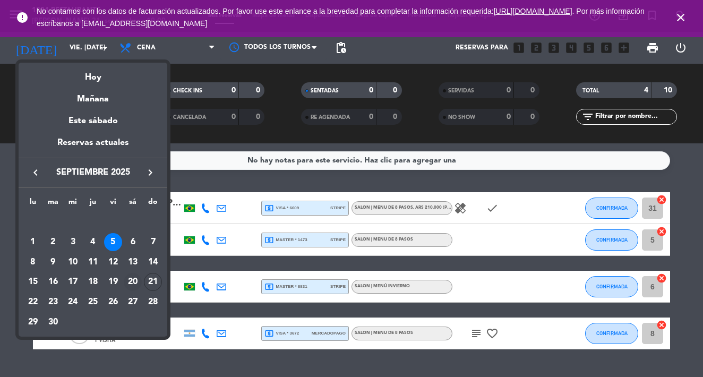  What do you see at coordinates (133, 262) in the screenshot?
I see `div: 13` at bounding box center [133, 262].